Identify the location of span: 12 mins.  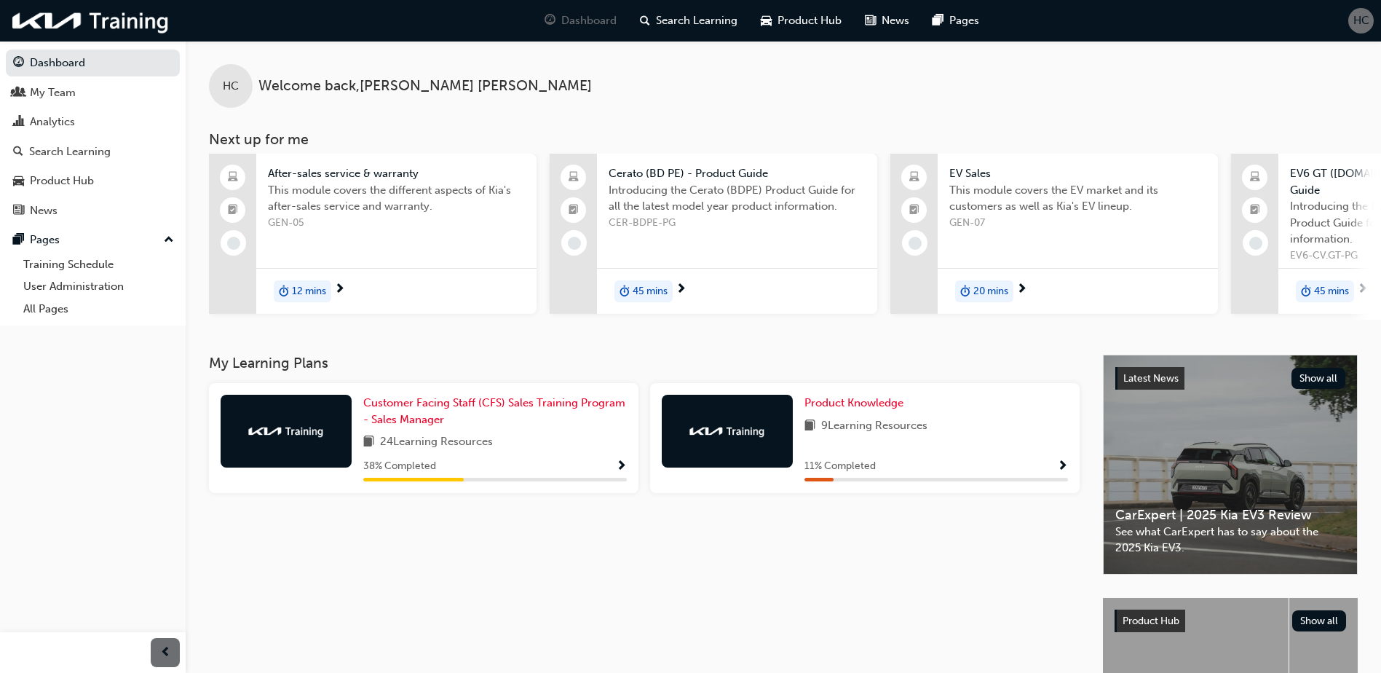
(309, 291).